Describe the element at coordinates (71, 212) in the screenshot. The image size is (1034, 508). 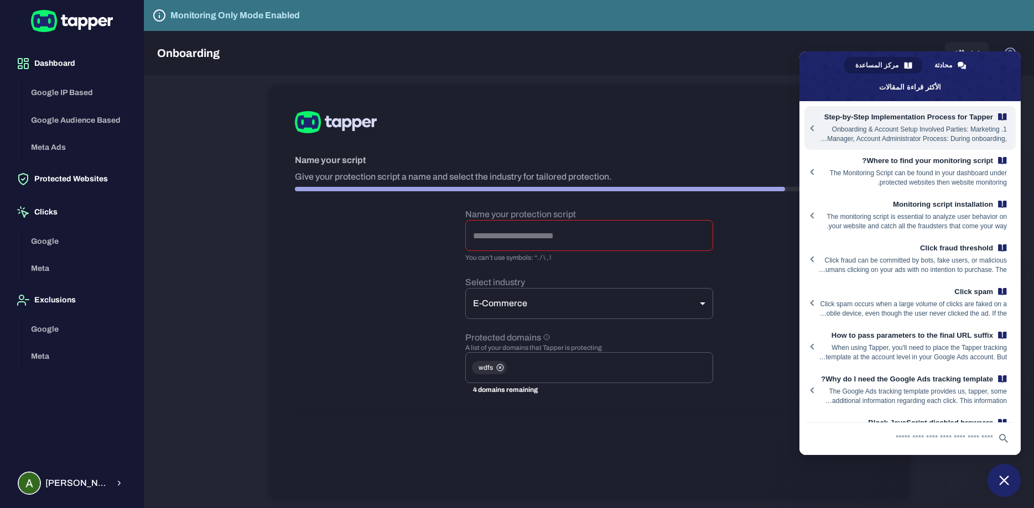
I see `button: Clicks` at that location.